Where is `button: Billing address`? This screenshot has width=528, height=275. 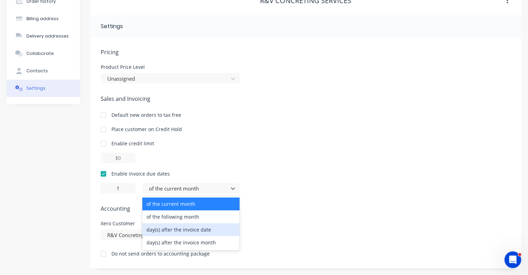 button: Billing address is located at coordinates (43, 19).